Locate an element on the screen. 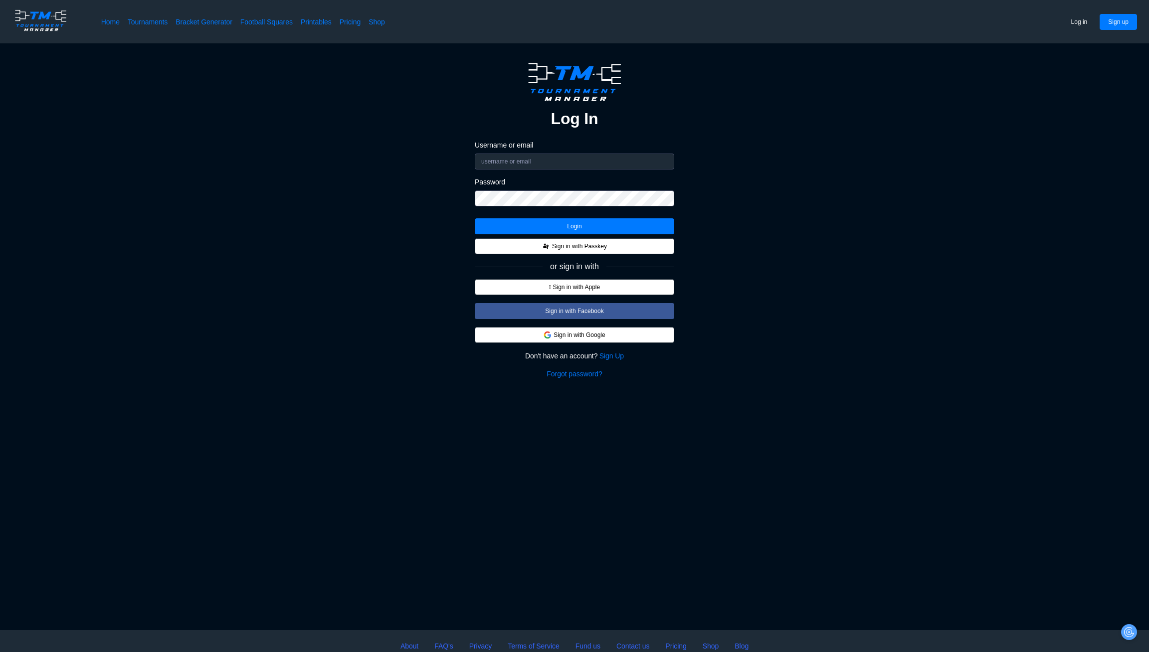  a: Home is located at coordinates (110, 22).